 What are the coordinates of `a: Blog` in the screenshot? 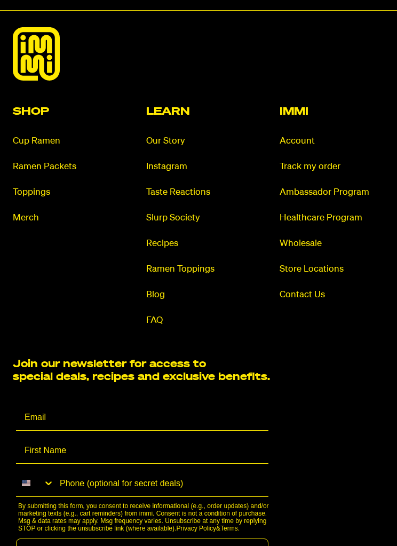 It's located at (198, 294).